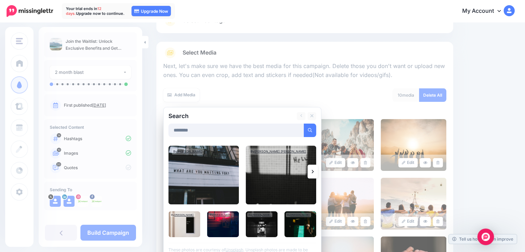  Describe the element at coordinates (281, 175) in the screenshot. I see `img: Sometimes, things are not what they seem.` at that location.